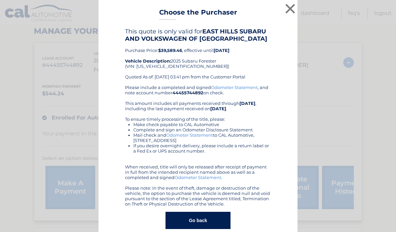 The width and height of the screenshot is (396, 232). I want to click on li: Make check payable to CAL Automotive, so click(202, 125).